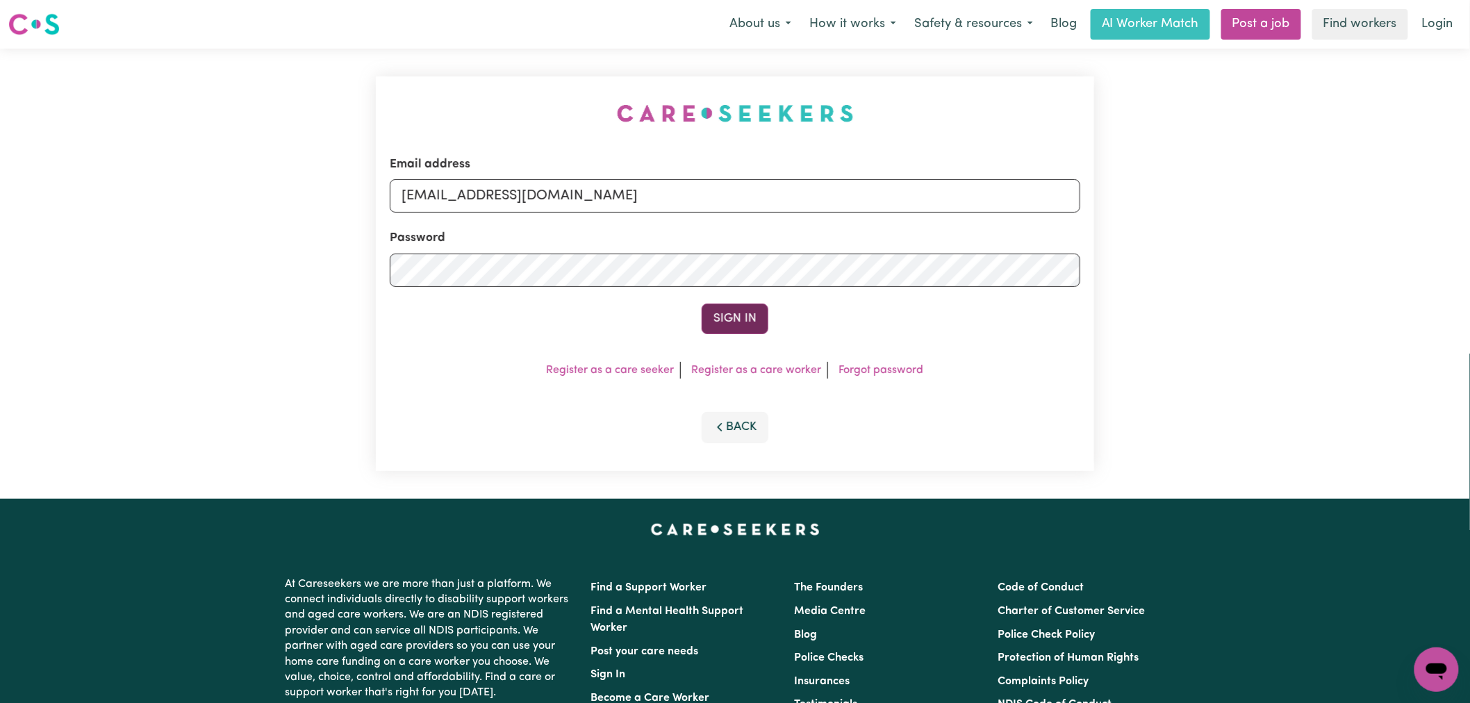 This screenshot has width=1470, height=703. I want to click on a: Post your care needs, so click(644, 652).